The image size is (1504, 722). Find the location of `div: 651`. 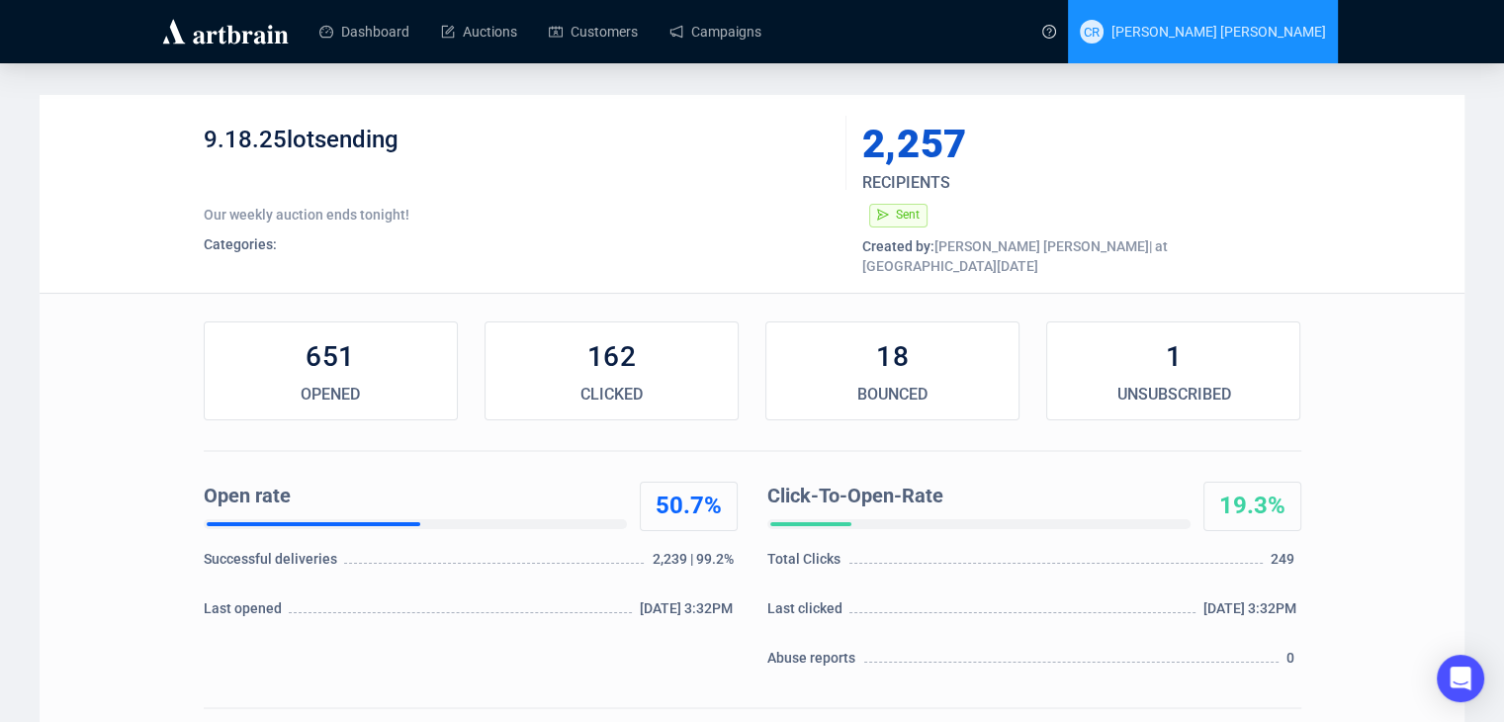

div: 651 is located at coordinates (330, 357).